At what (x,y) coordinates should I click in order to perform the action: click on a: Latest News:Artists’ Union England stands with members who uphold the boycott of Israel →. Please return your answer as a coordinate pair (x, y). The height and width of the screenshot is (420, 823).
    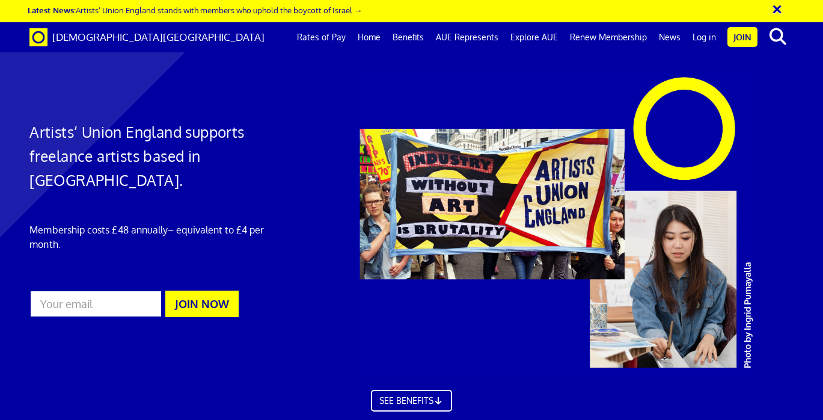
    Looking at the image, I should click on (195, 10).